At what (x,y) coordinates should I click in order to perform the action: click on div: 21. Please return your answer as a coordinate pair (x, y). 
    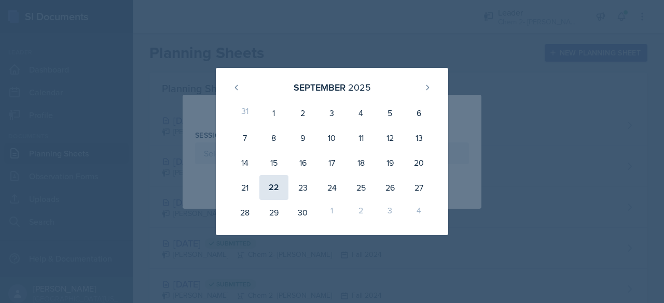
    Looking at the image, I should click on (245, 188).